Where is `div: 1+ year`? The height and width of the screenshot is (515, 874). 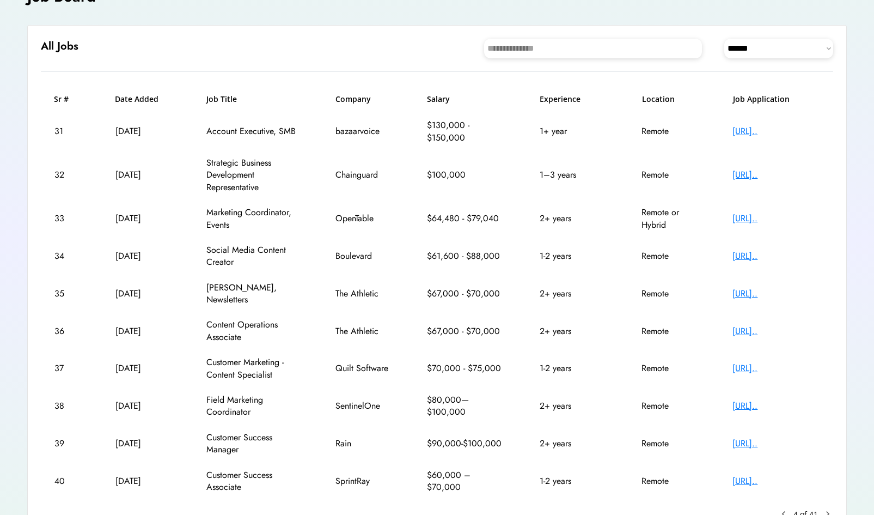 div: 1+ year is located at coordinates (572, 131).